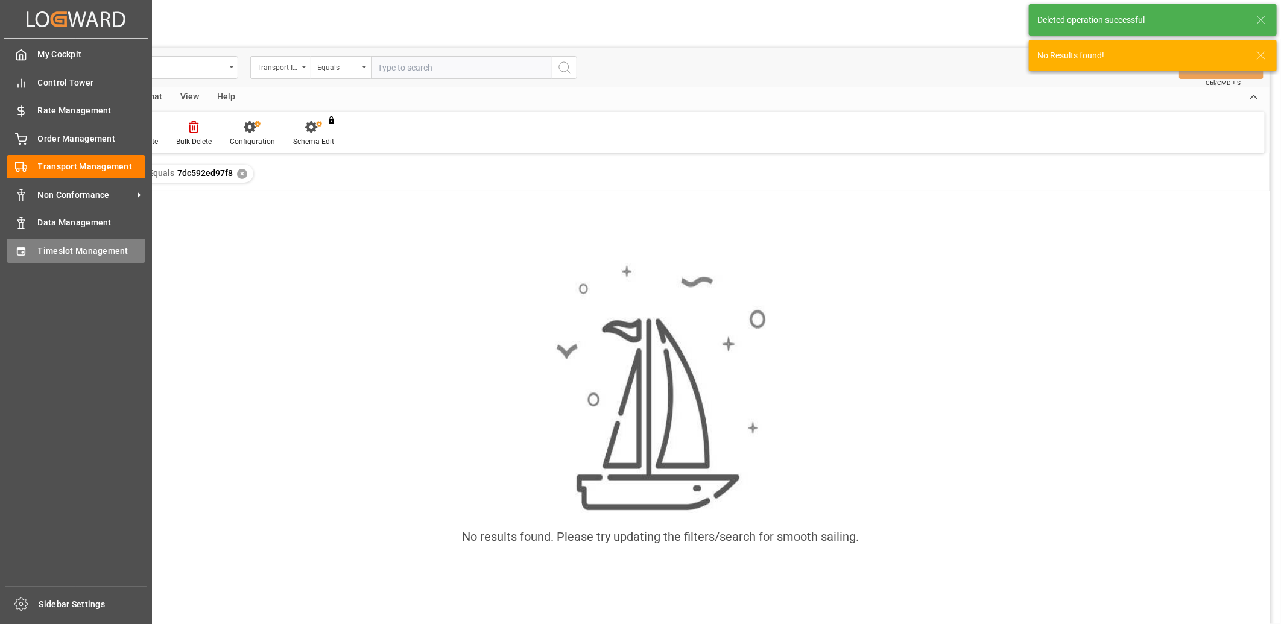 The height and width of the screenshot is (624, 1281). Describe the element at coordinates (189, 98) in the screenshot. I see `div: View` at that location.